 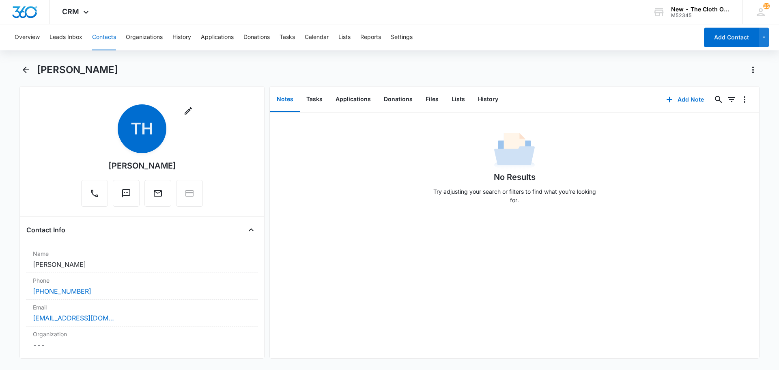 I want to click on div: account id, so click(x=701, y=15).